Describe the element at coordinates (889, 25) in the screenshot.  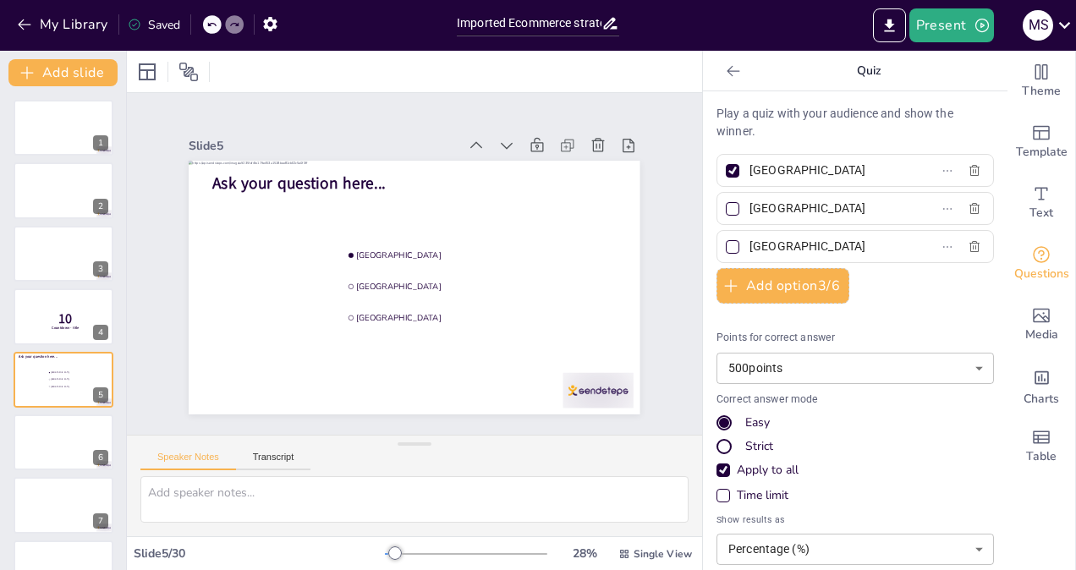
I see `button: Export to PowerPoint` at that location.